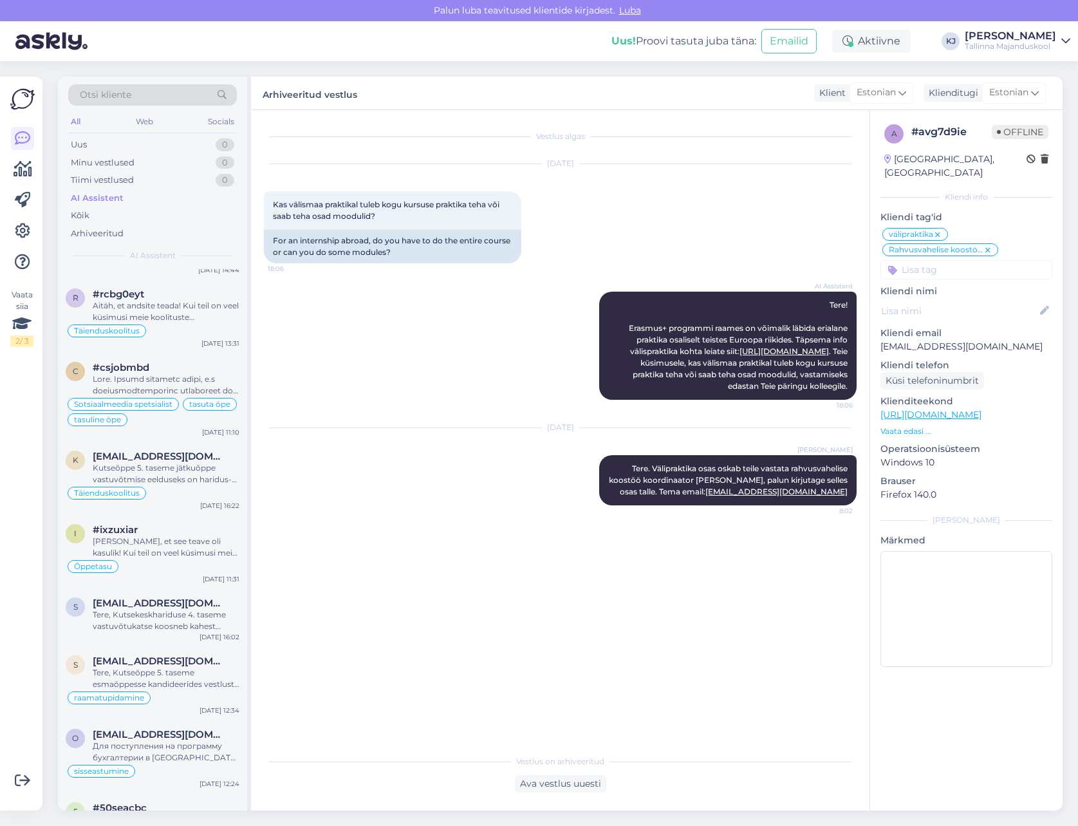  What do you see at coordinates (22, 341) in the screenshot?
I see `div: 2 / 3` at bounding box center [22, 341].